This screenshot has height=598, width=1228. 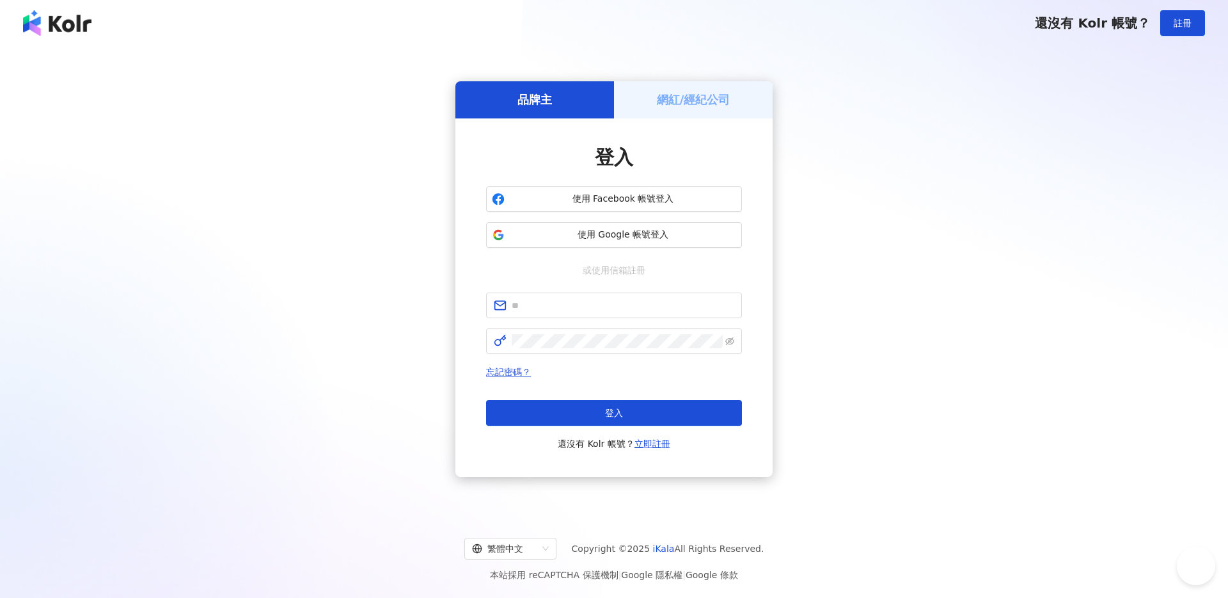 I want to click on span: Copyright © 2025 All Rights Reserved., so click(x=668, y=548).